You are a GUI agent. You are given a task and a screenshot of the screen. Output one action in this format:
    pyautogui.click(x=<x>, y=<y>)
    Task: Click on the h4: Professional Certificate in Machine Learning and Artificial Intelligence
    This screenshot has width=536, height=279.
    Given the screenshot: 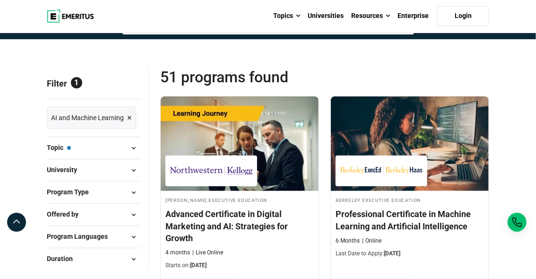 What is the action you would take?
    pyautogui.click(x=410, y=220)
    